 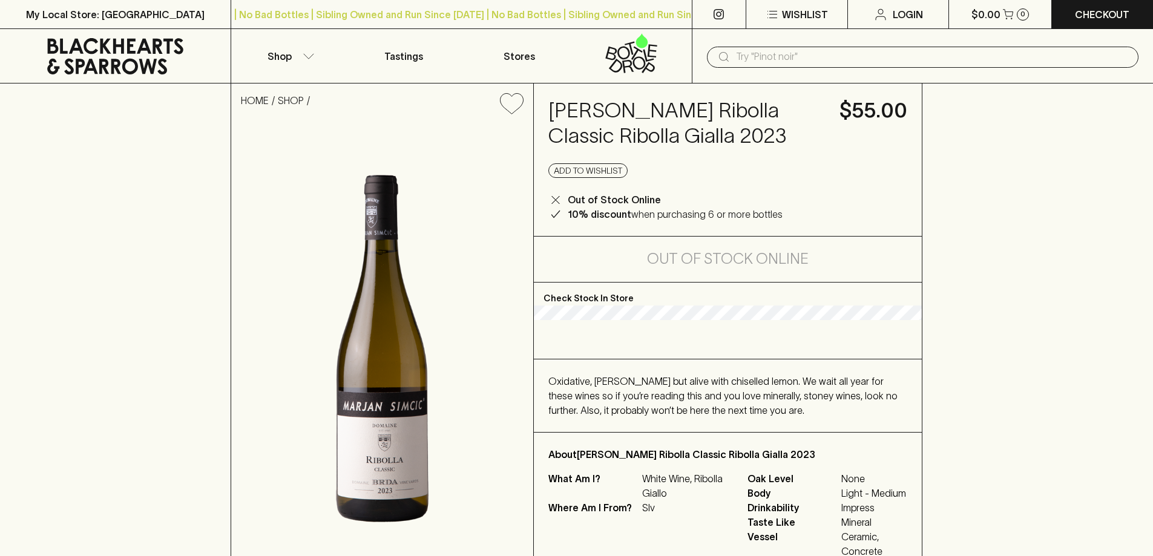 I want to click on p: Wishlist, so click(x=805, y=15).